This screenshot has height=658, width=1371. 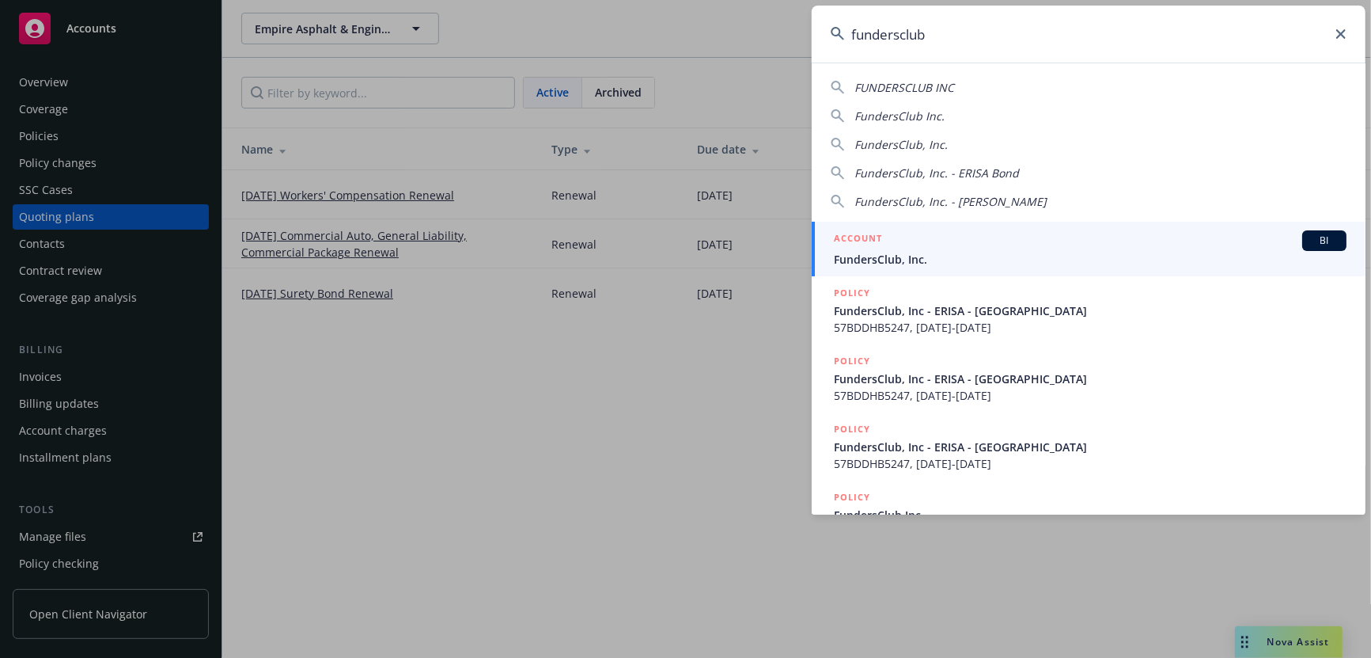 I want to click on h5: ACCOUNT, so click(x=858, y=240).